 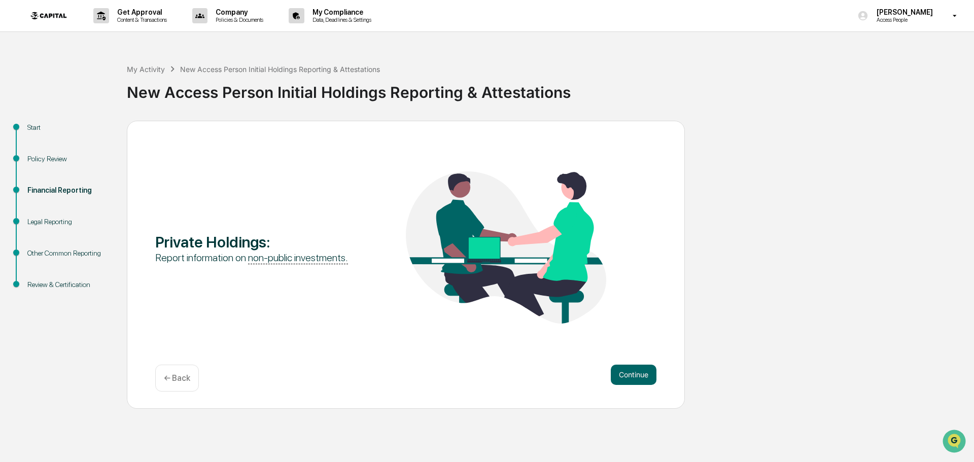 What do you see at coordinates (69, 190) in the screenshot?
I see `div: Financial Reporting` at bounding box center [69, 190].